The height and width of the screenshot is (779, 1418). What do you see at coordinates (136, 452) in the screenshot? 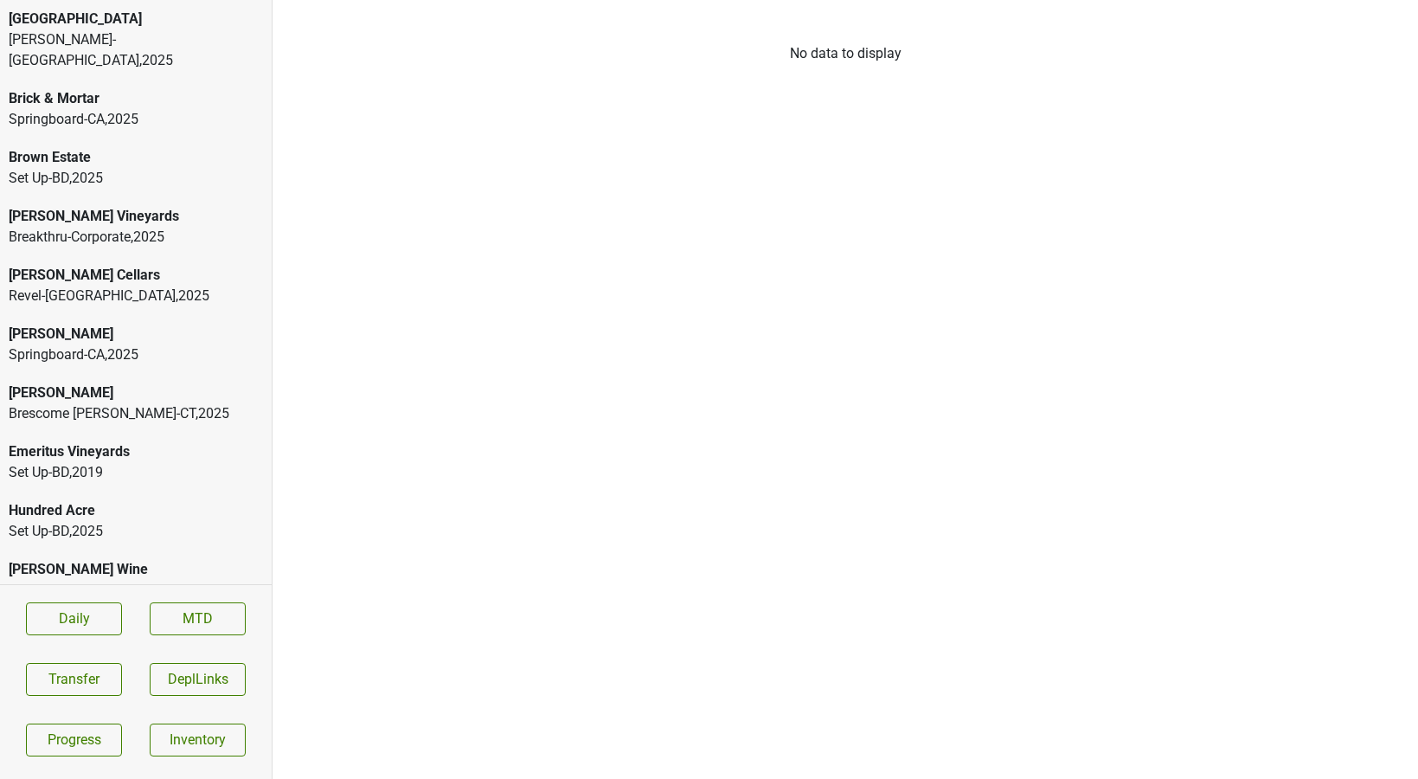
I see `div: Emeritus Vineyards` at bounding box center [136, 452].